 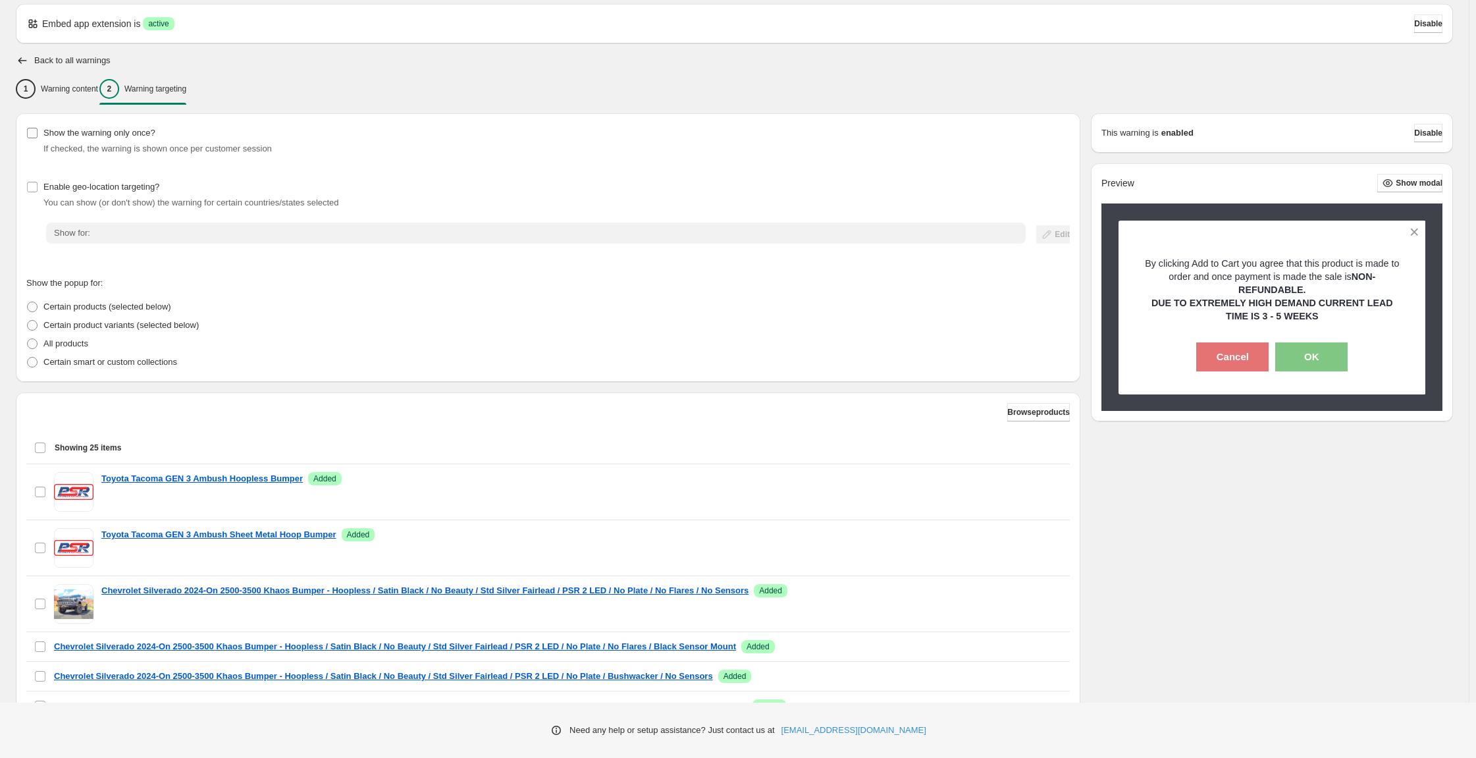 What do you see at coordinates (88, 448) in the screenshot?
I see `span: Showing 25 items` at bounding box center [88, 448].